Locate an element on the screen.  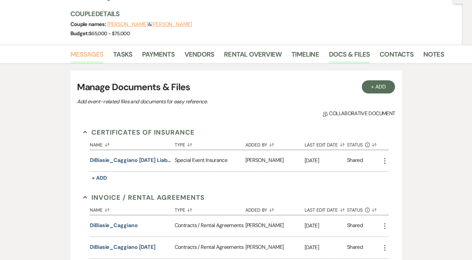
a: Messages is located at coordinates (87, 56).